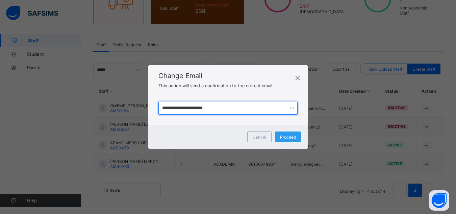 The height and width of the screenshot is (214, 456). What do you see at coordinates (228, 76) in the screenshot?
I see `span: Change Email` at bounding box center [228, 76].